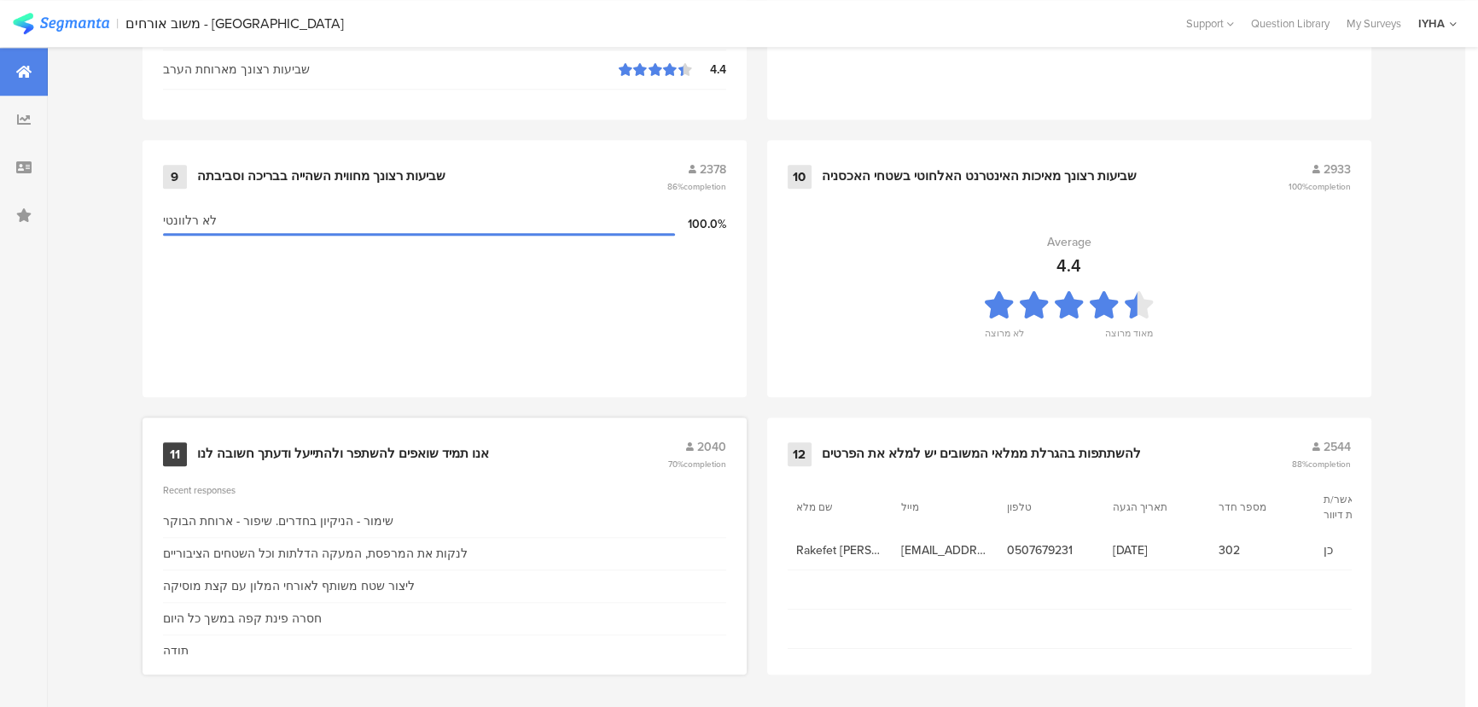 The width and height of the screenshot is (1478, 707). What do you see at coordinates (713, 169) in the screenshot?
I see `span: 2378` at bounding box center [713, 169].